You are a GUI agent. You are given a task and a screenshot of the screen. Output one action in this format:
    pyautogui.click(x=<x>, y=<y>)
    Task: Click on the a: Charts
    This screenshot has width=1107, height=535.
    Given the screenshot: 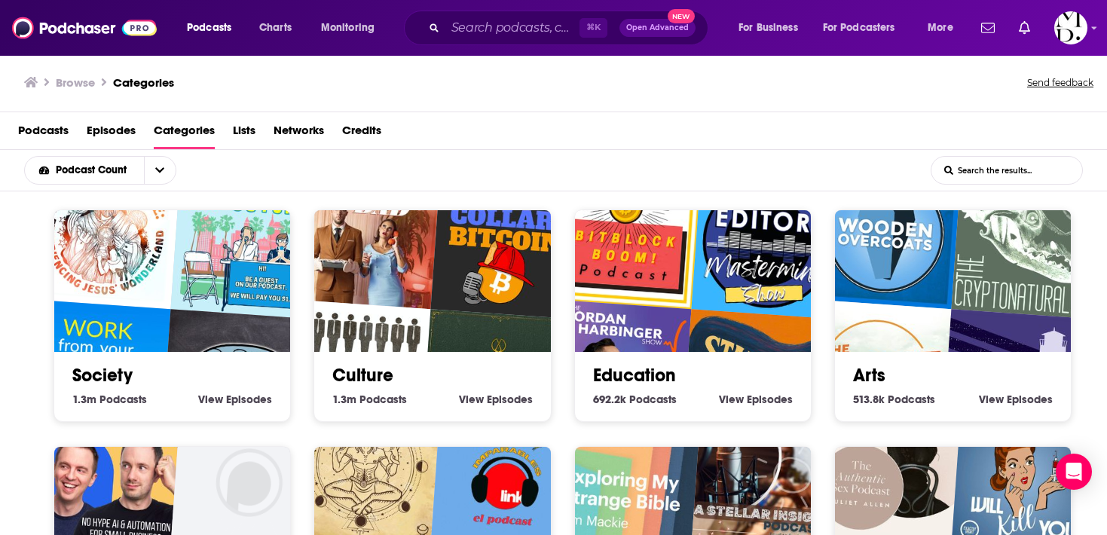 What is the action you would take?
    pyautogui.click(x=275, y=28)
    